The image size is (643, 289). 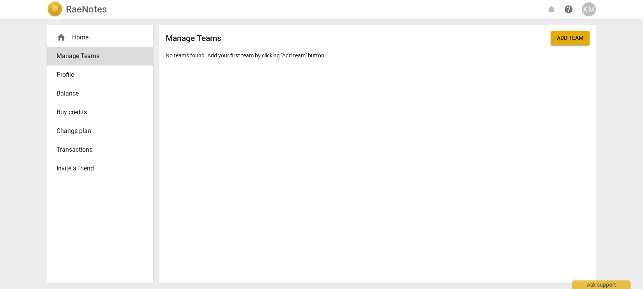 I want to click on span: Transactions, so click(x=97, y=150).